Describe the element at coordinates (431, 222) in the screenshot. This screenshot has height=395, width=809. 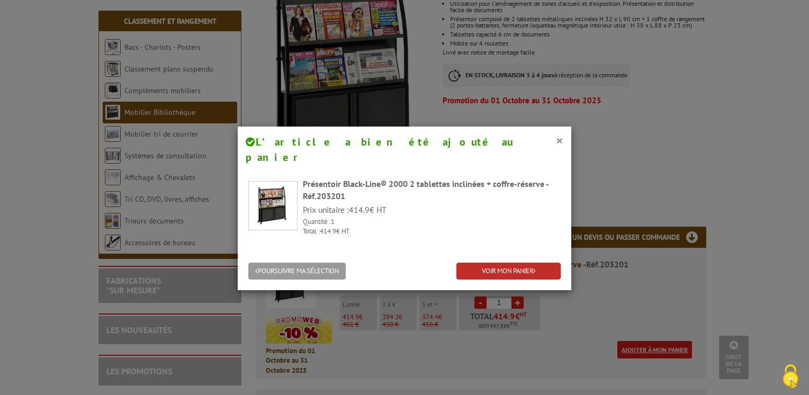
I see `p: Quantité :` at that location.